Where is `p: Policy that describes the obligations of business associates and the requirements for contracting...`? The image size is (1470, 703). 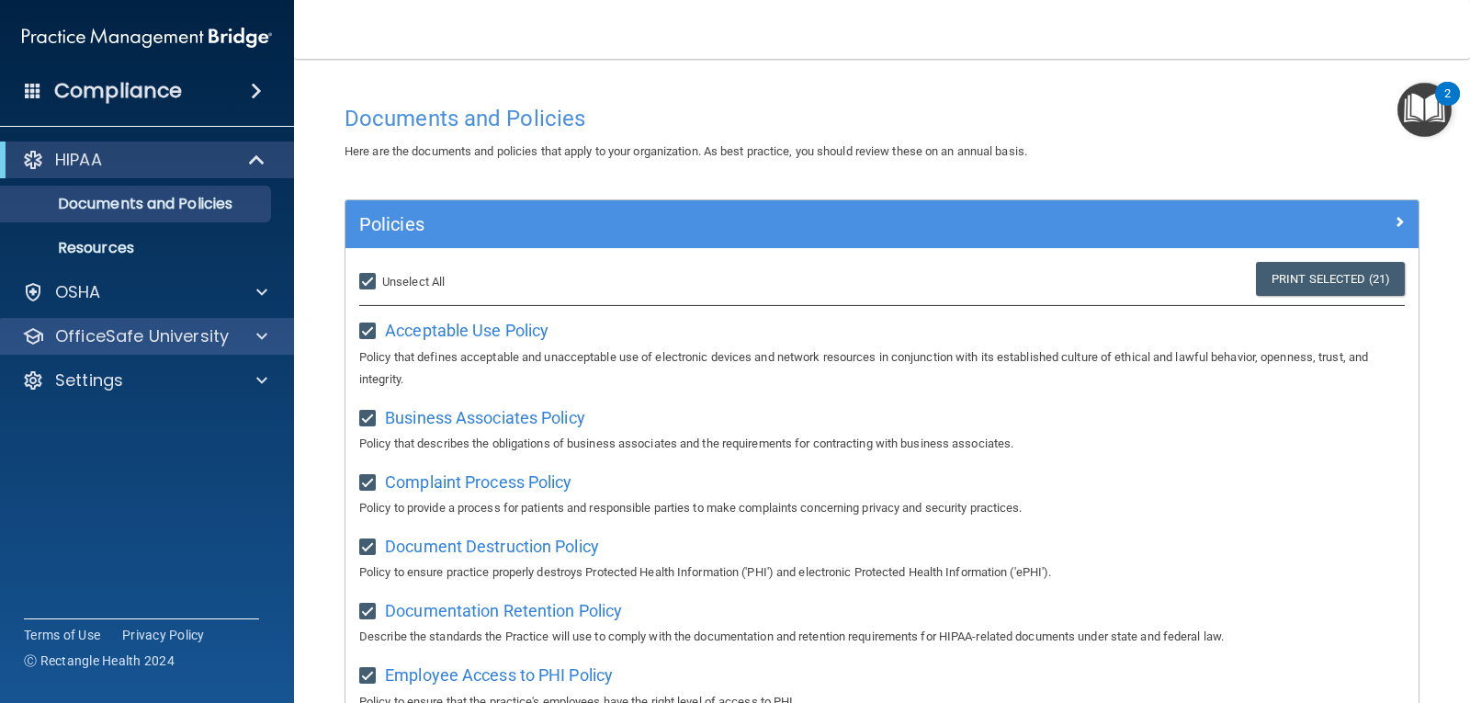 p: Policy that describes the obligations of business associates and the requirements for contracting... is located at coordinates (882, 444).